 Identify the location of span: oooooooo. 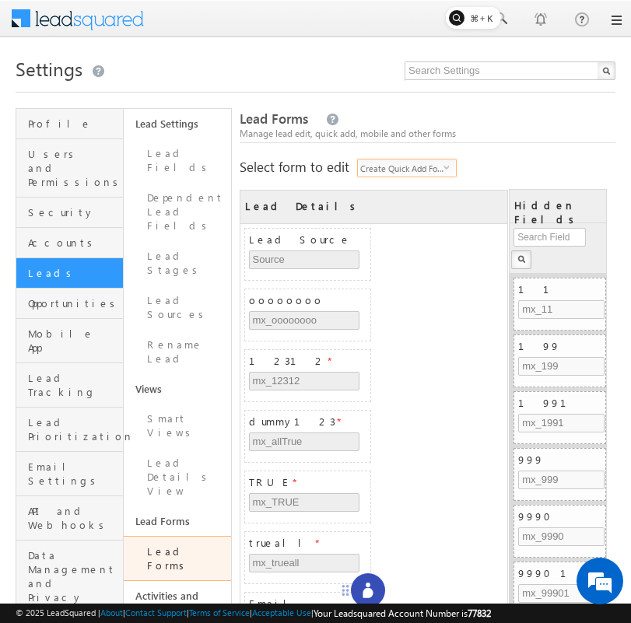
(310, 300).